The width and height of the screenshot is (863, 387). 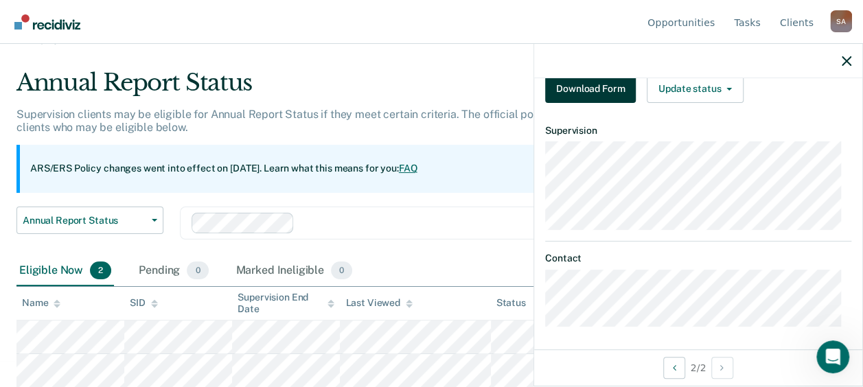 I want to click on div: Annual Report Status, so click(x=404, y=88).